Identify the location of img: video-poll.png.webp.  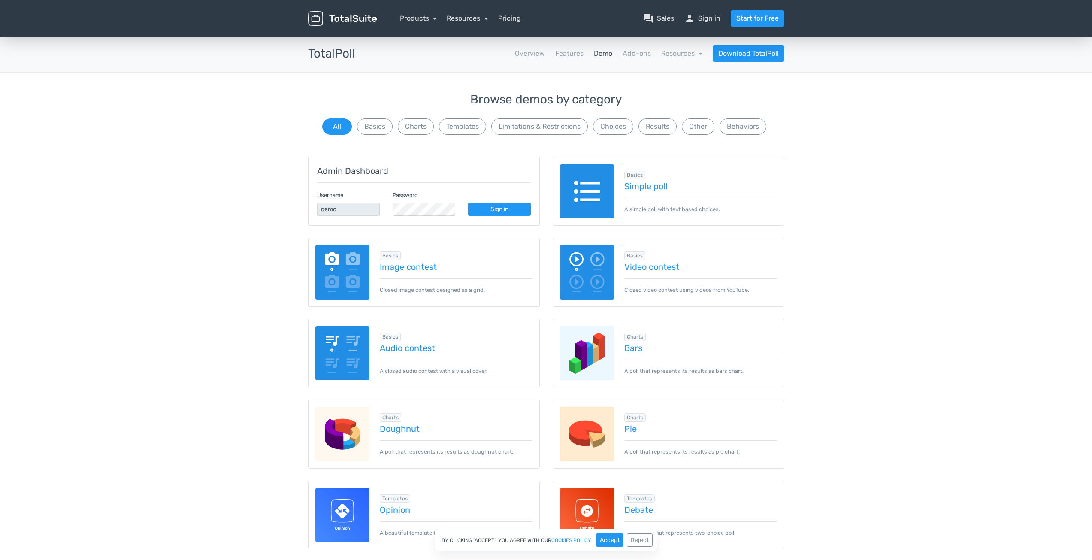
(587, 272).